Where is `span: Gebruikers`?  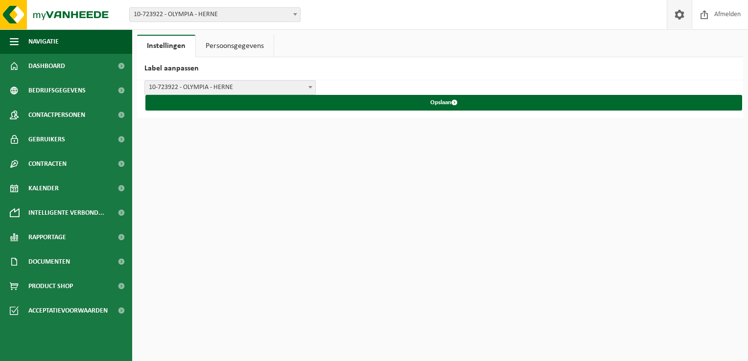 span: Gebruikers is located at coordinates (46, 139).